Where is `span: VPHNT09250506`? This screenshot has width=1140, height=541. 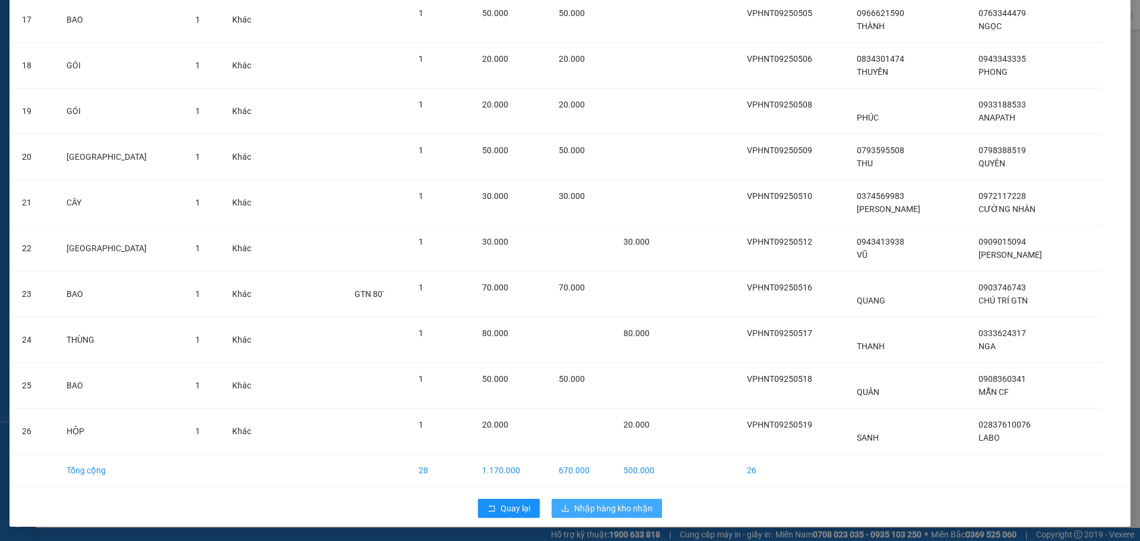 span: VPHNT09250506 is located at coordinates (779, 59).